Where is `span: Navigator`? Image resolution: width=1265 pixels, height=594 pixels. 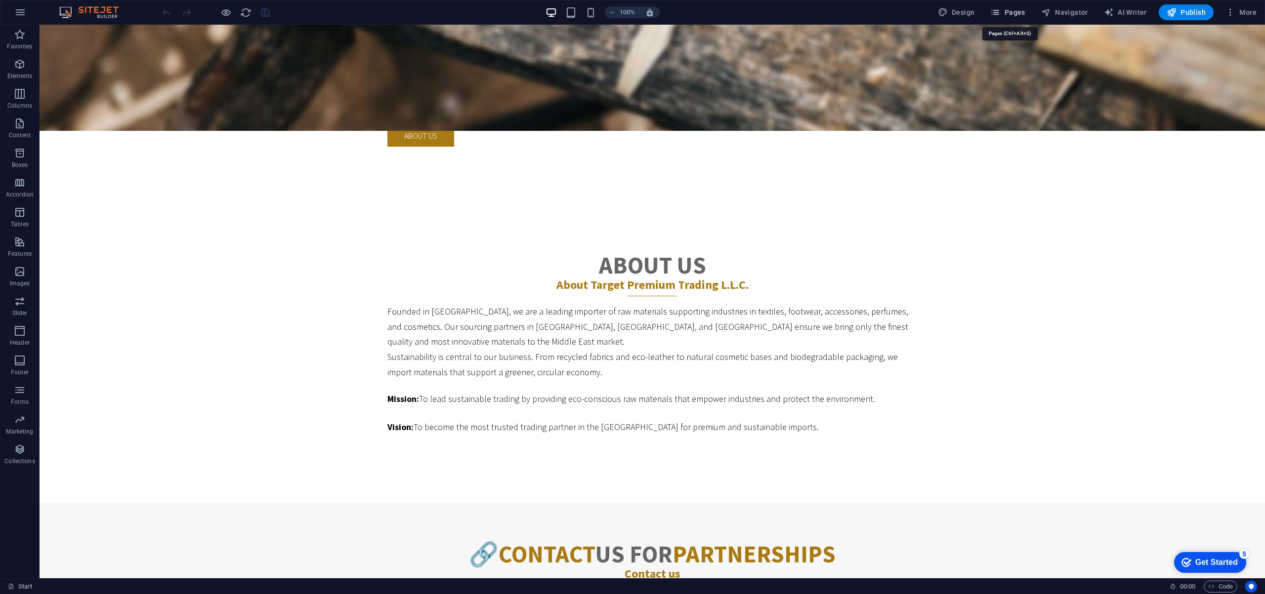 span: Navigator is located at coordinates (1064, 12).